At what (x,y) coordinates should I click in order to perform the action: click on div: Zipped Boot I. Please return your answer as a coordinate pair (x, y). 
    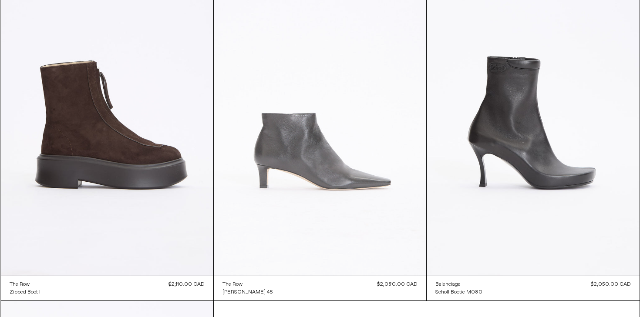
    Looking at the image, I should click on (25, 292).